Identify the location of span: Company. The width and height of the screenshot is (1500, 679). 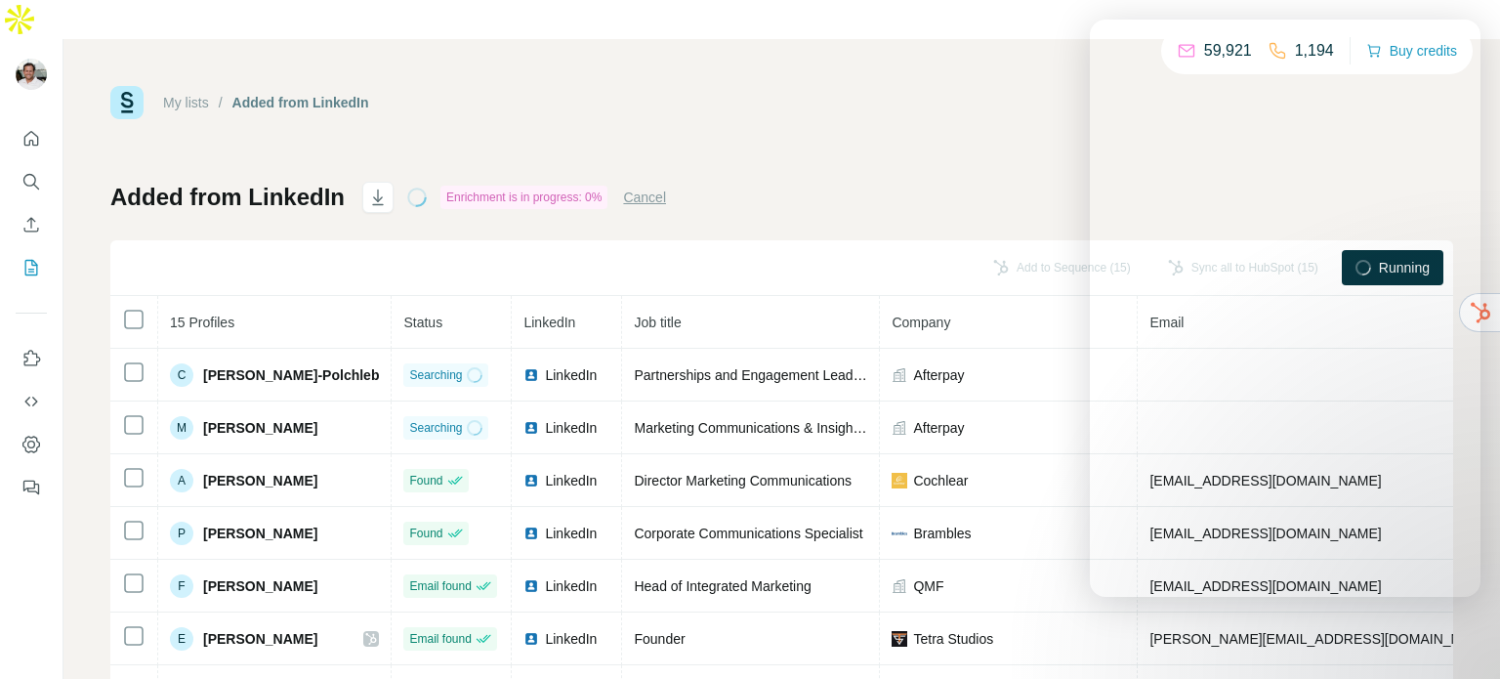
(921, 322).